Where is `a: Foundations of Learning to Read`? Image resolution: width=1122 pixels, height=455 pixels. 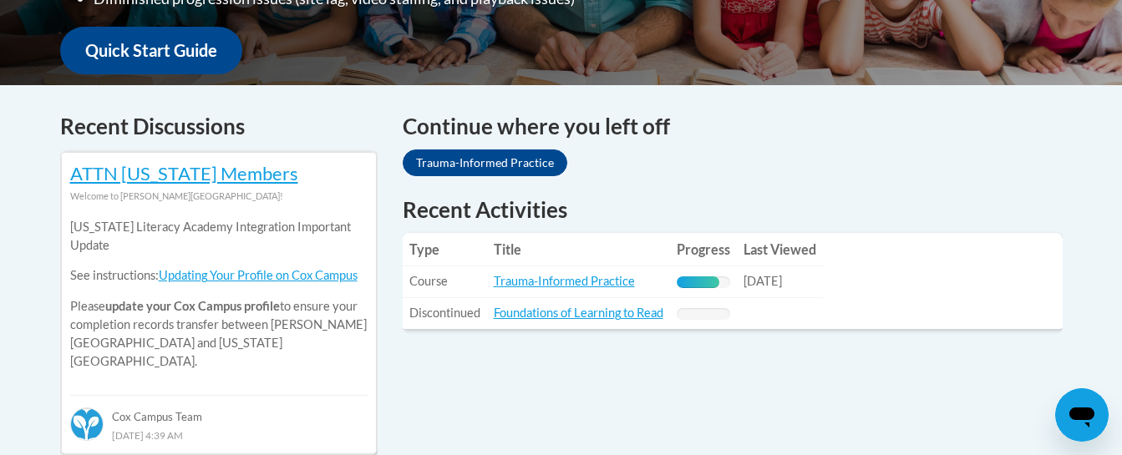
a: Foundations of Learning to Read is located at coordinates (578, 312).